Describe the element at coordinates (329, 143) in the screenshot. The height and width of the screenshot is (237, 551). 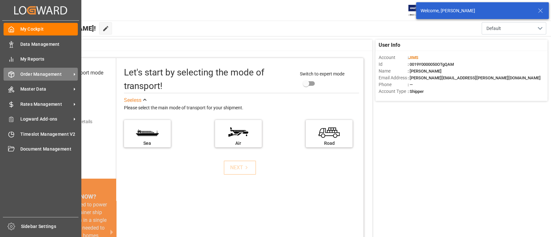
I see `div: Road` at that location.